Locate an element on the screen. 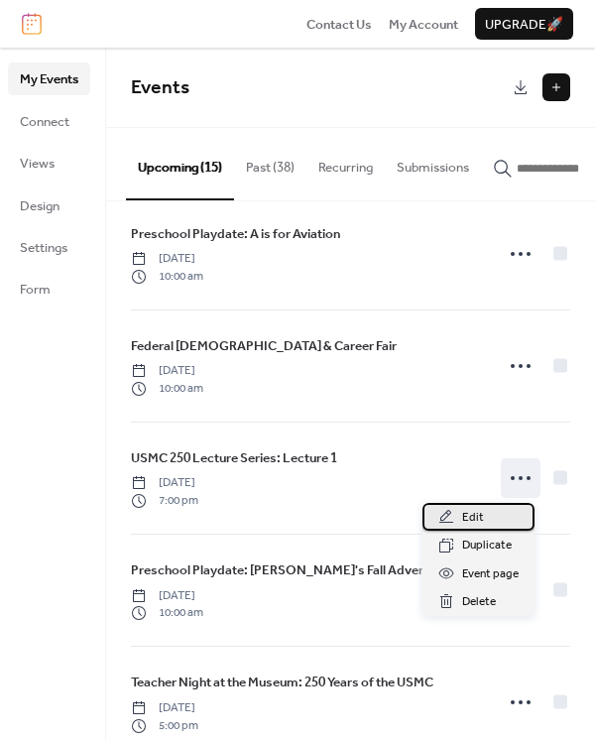 Image resolution: width=595 pixels, height=741 pixels. button: Upcoming (15) is located at coordinates (179, 164).